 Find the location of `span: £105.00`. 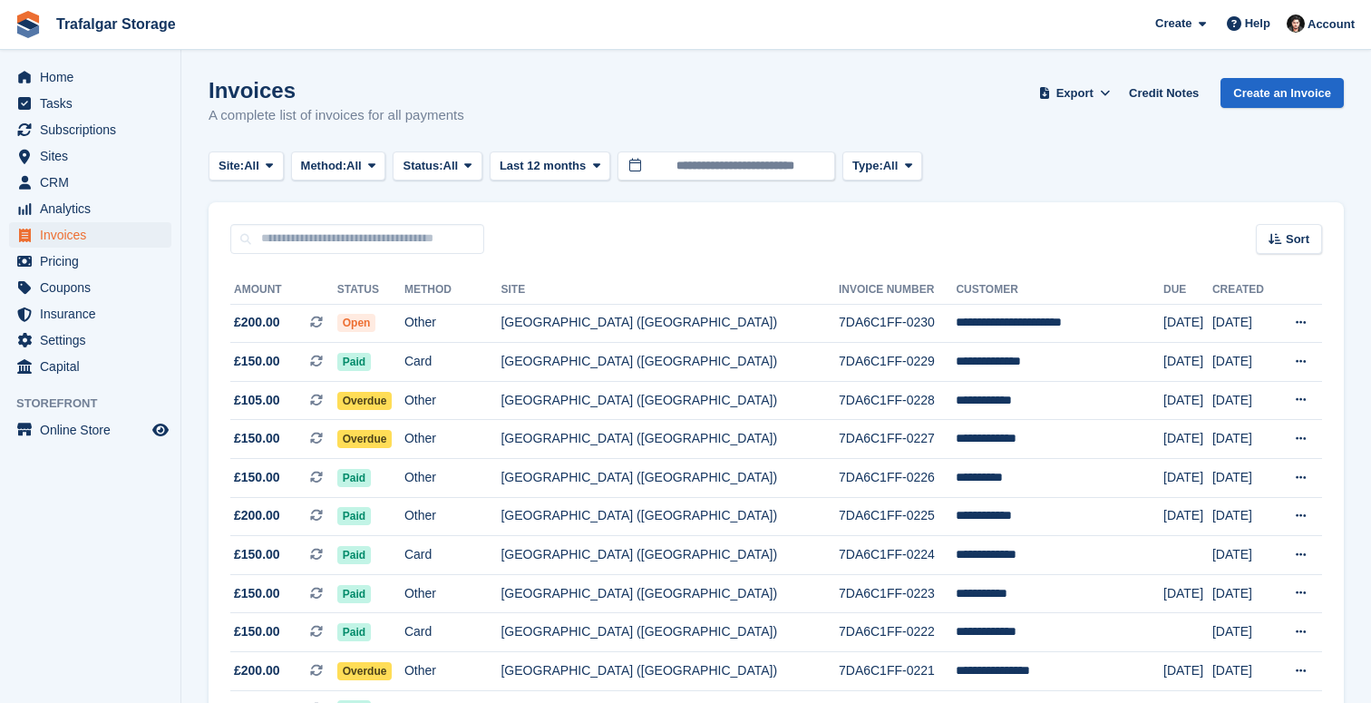

span: £105.00 is located at coordinates (257, 400).